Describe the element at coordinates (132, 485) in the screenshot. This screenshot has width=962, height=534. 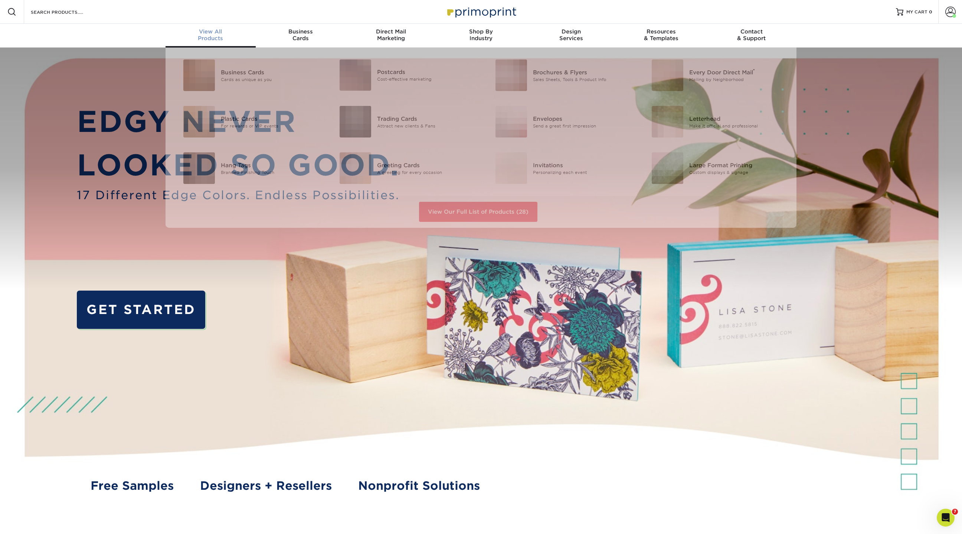
I see `a: Free Samples` at that location.